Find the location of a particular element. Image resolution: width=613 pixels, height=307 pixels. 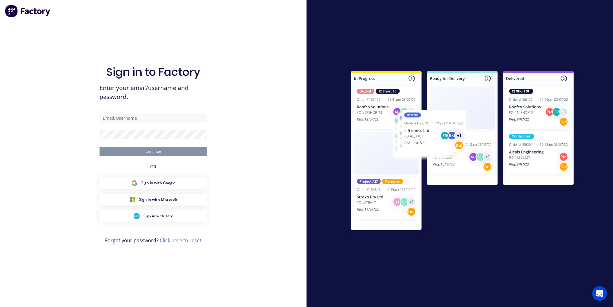

img: Sign in is located at coordinates (462, 152).